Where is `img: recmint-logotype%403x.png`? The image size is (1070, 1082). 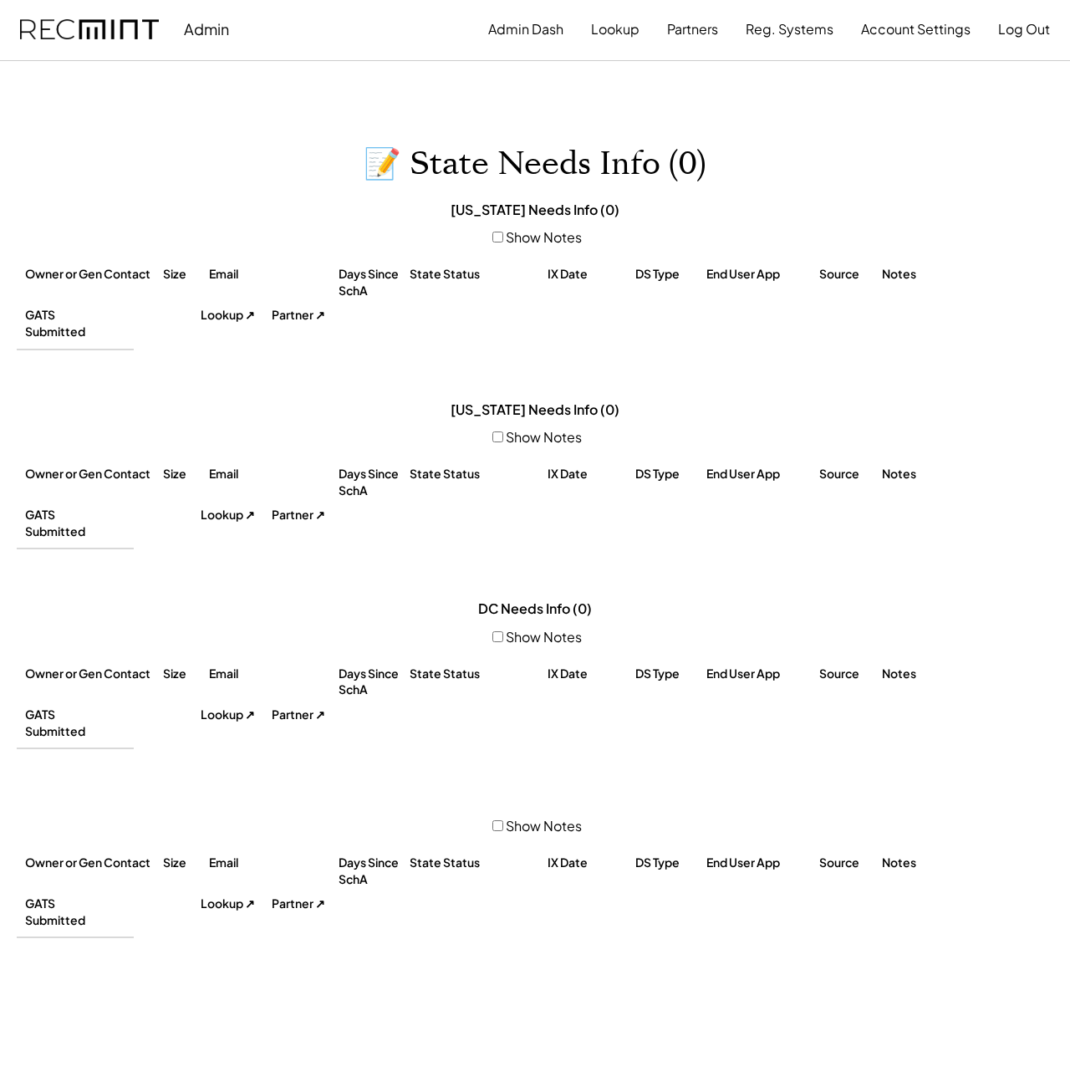
img: recmint-logotype%403x.png is located at coordinates (89, 29).